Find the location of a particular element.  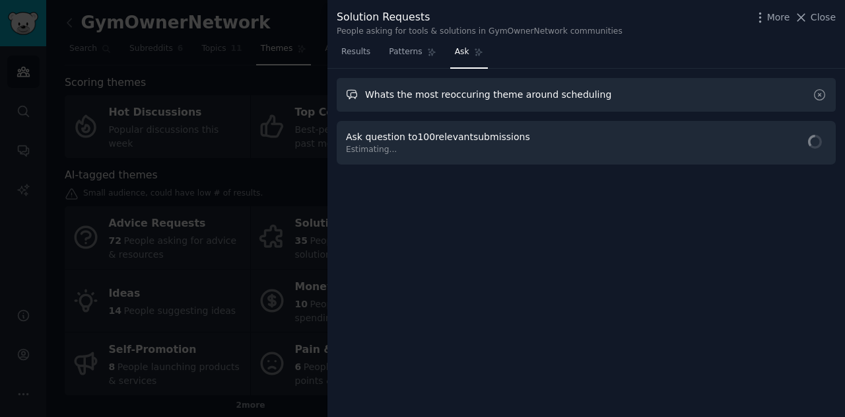

span: Estimating... is located at coordinates (441, 150).